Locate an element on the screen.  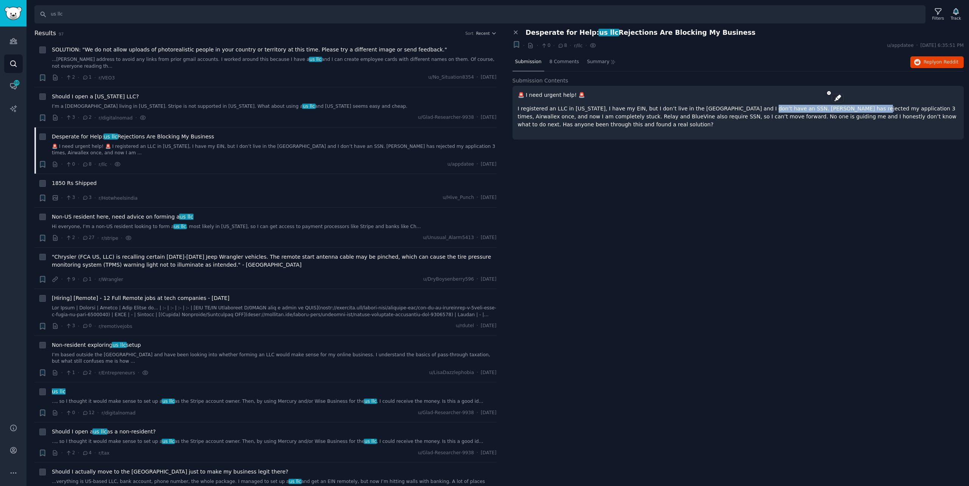
span: on Reddit is located at coordinates (947, 62).